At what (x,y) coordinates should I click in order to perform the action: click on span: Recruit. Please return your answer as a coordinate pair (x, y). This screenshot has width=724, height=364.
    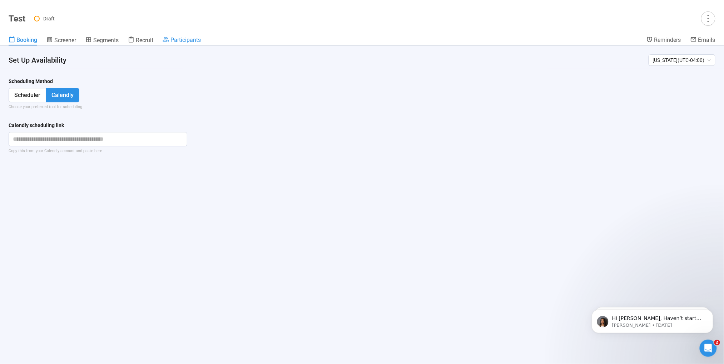
    Looking at the image, I should click on (144, 40).